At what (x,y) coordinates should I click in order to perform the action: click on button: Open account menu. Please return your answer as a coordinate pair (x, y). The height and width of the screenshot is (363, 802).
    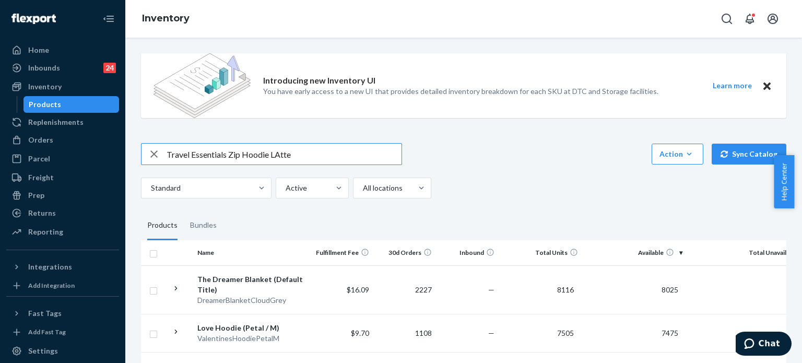
    Looking at the image, I should click on (773, 19).